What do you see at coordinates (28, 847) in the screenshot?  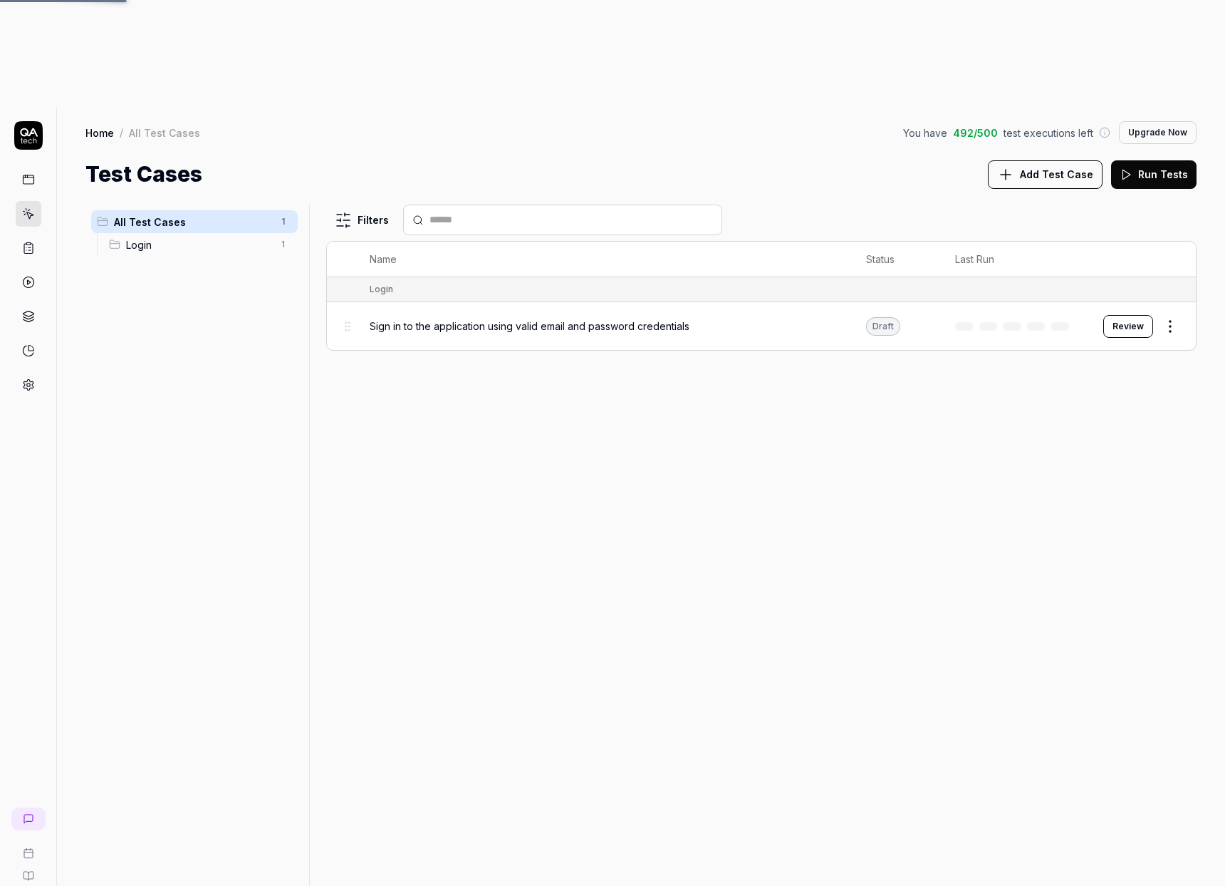 I see `a: Book a call with us` at bounding box center [28, 847].